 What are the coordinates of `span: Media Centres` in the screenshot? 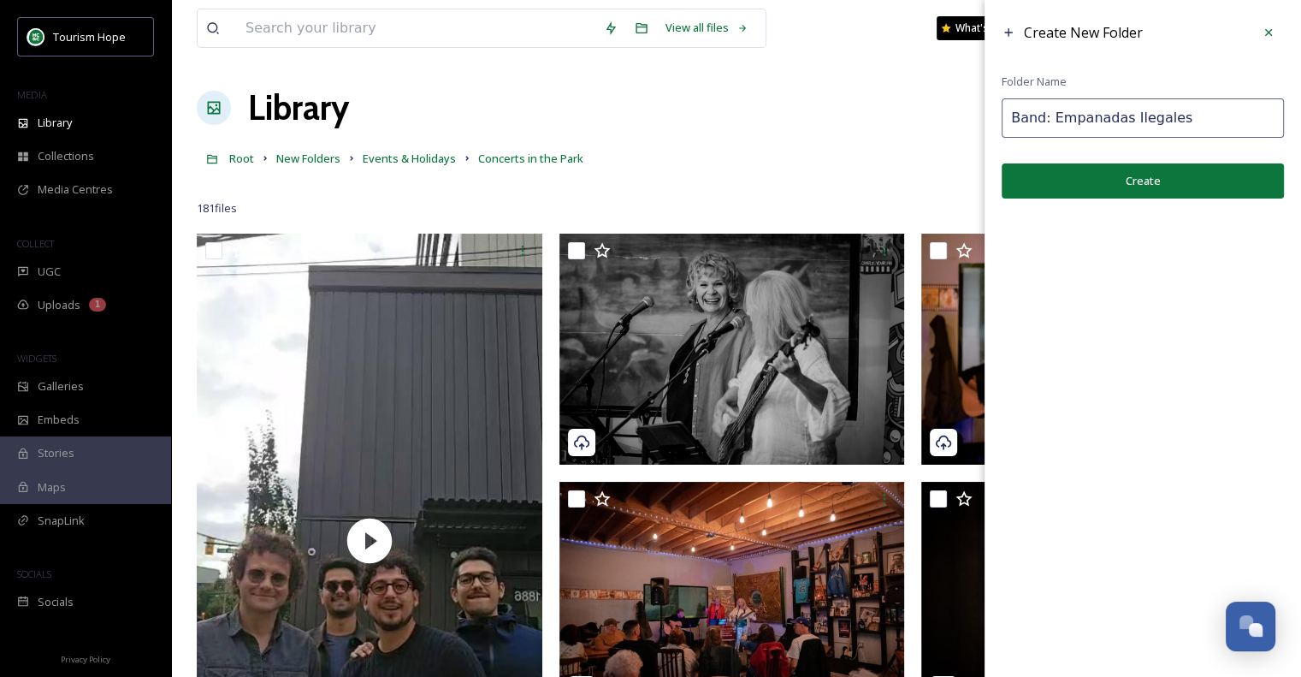 It's located at (75, 189).